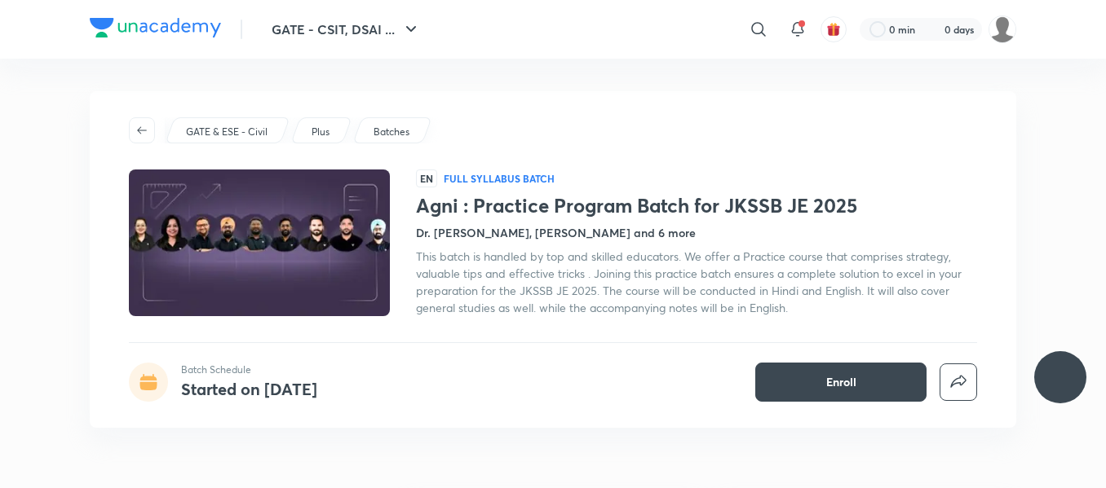  What do you see at coordinates (346, 29) in the screenshot?
I see `button: GATE - CSIT, DSAI ...` at bounding box center [346, 29].